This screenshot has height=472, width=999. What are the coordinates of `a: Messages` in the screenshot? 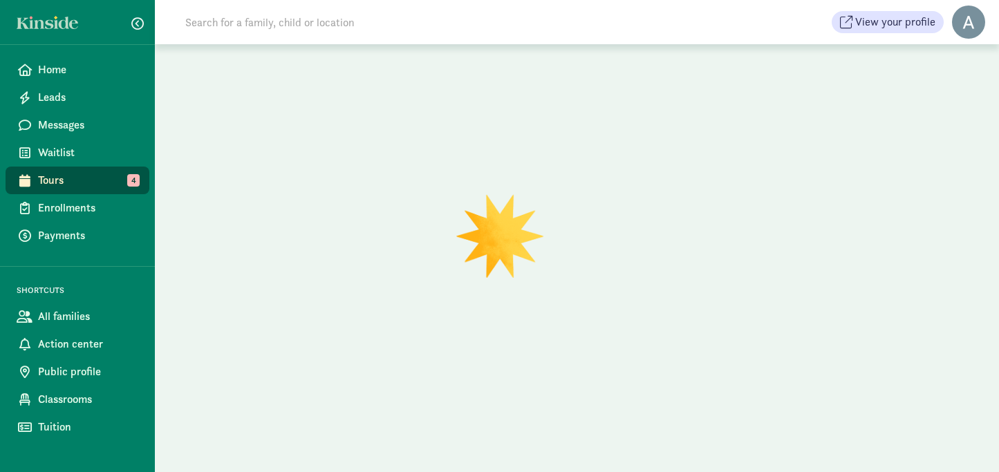 It's located at (77, 125).